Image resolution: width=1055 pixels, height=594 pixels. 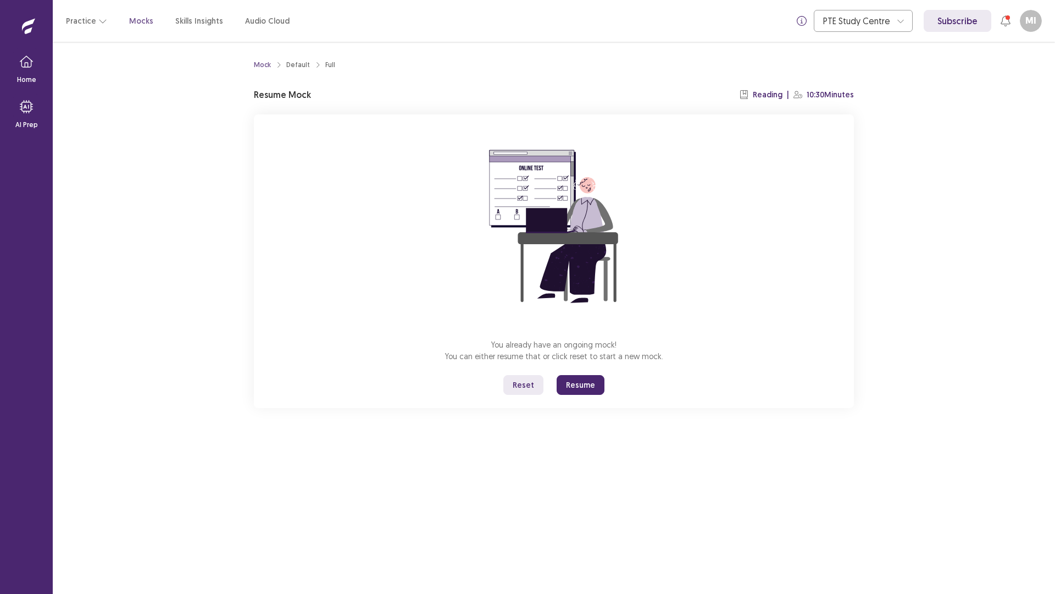 I want to click on img: attend-mock, so click(x=554, y=226).